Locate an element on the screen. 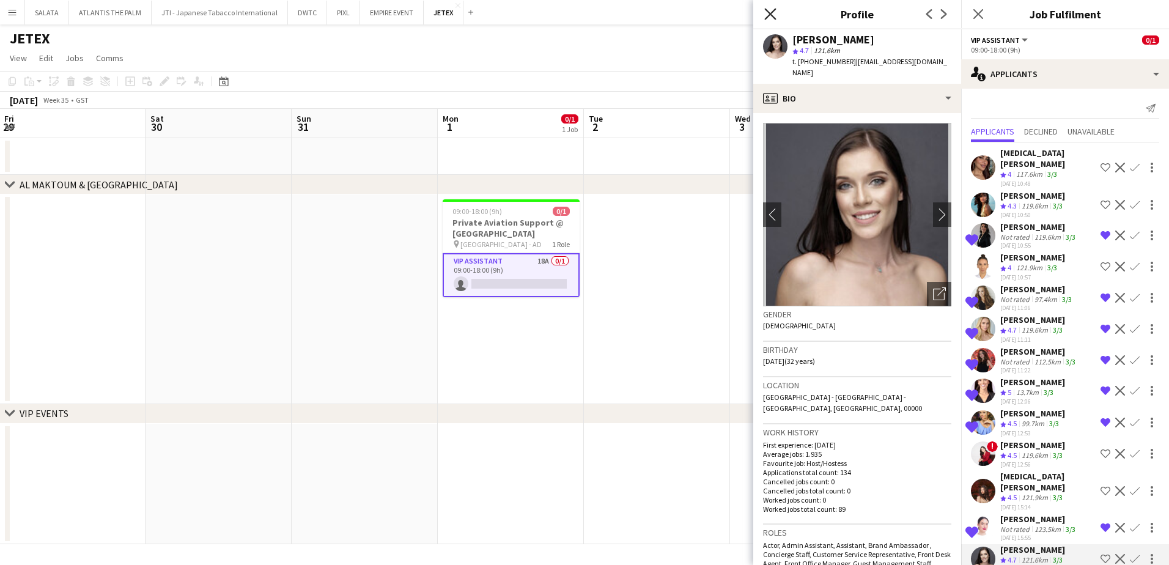  span: 2 is located at coordinates (595, 127).